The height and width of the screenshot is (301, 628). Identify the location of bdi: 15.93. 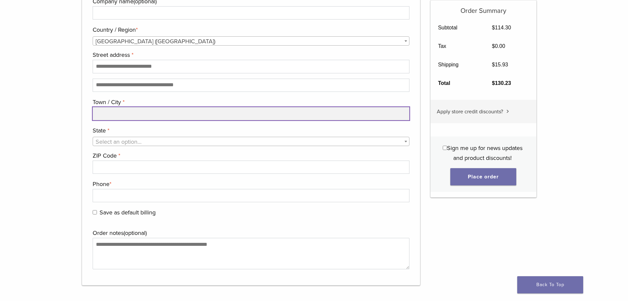
(500, 64).